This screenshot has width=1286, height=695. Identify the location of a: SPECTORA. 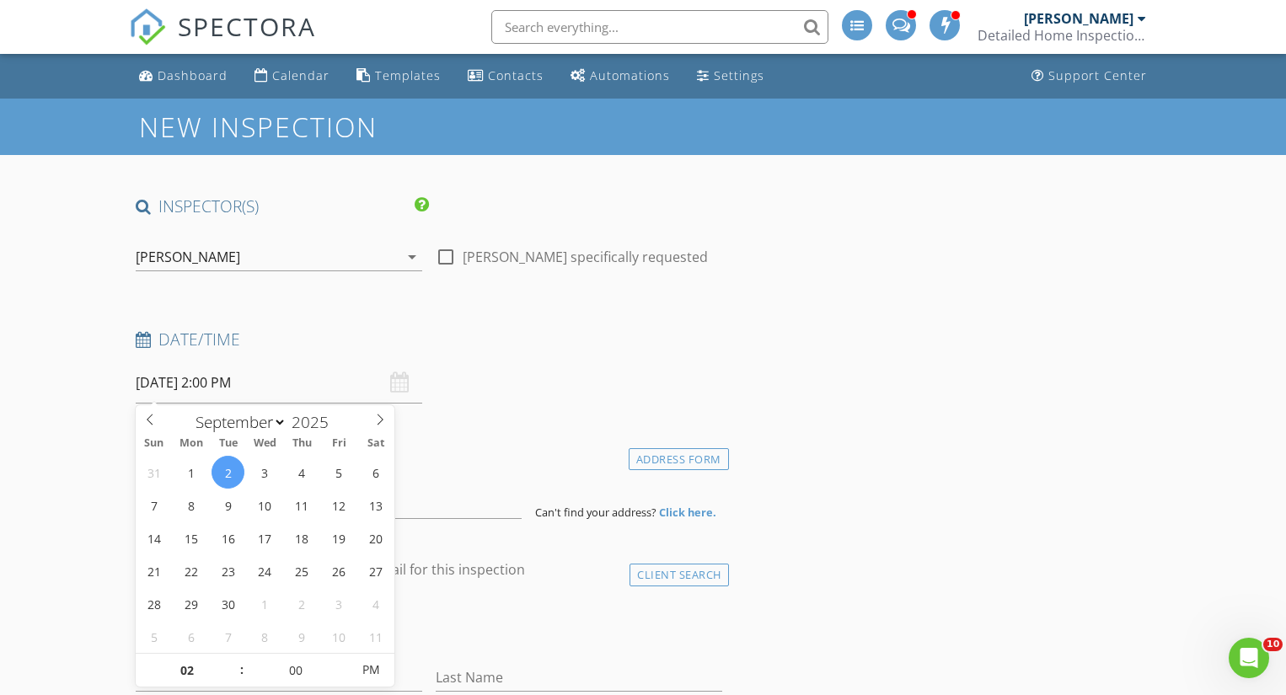
(223, 40).